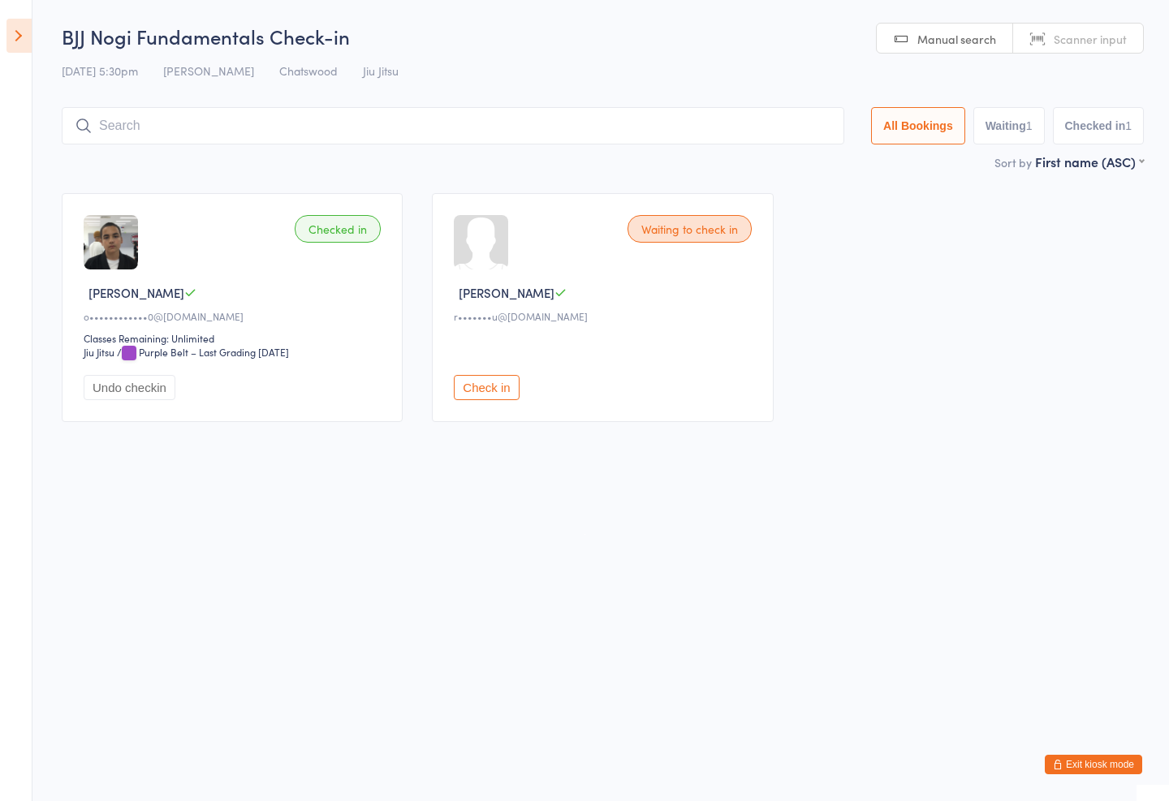 This screenshot has width=1169, height=801. I want to click on img: image1693891022.png, so click(110, 242).